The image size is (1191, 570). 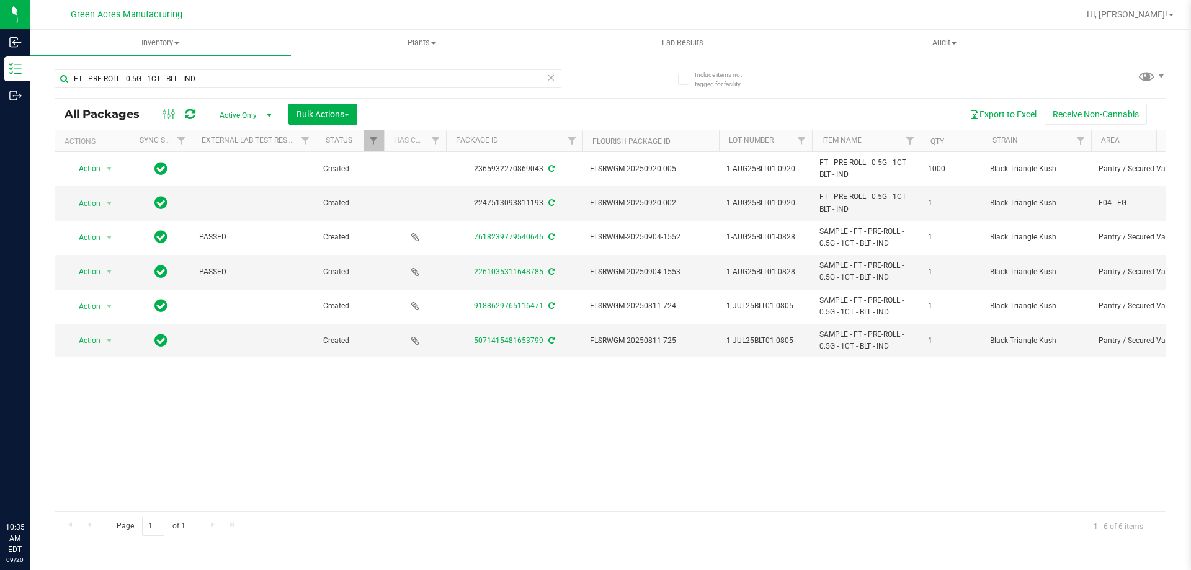 What do you see at coordinates (1095, 114) in the screenshot?
I see `button: Receive Non-Cannabis` at bounding box center [1095, 114].